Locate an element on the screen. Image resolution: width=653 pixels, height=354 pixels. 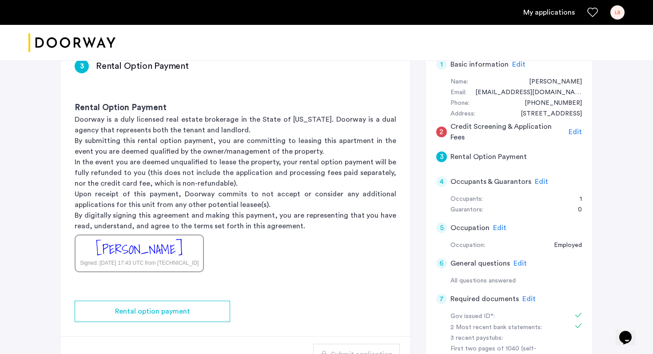
a: Cazamio logo is located at coordinates (72, 43).